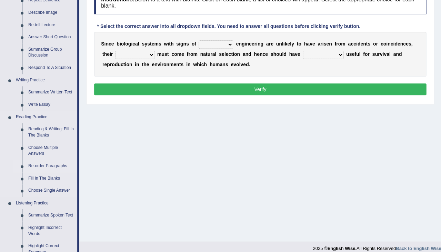  Describe the element at coordinates (102, 44) in the screenshot. I see `b: S` at that location.